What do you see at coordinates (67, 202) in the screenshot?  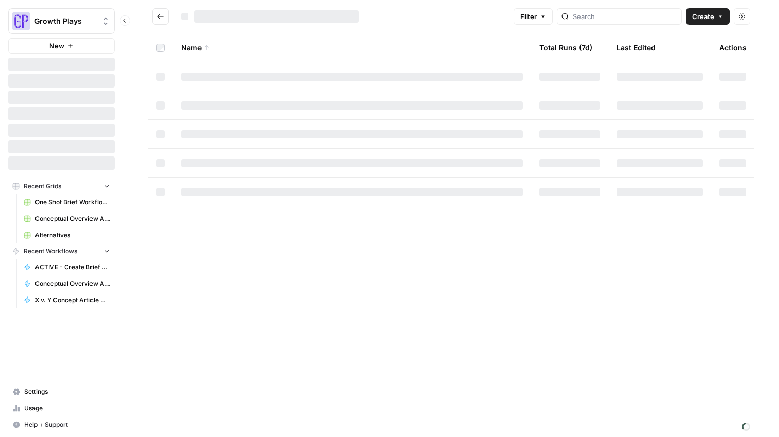 I see `a: One Shot Brief Workflow Grid` at bounding box center [67, 202].